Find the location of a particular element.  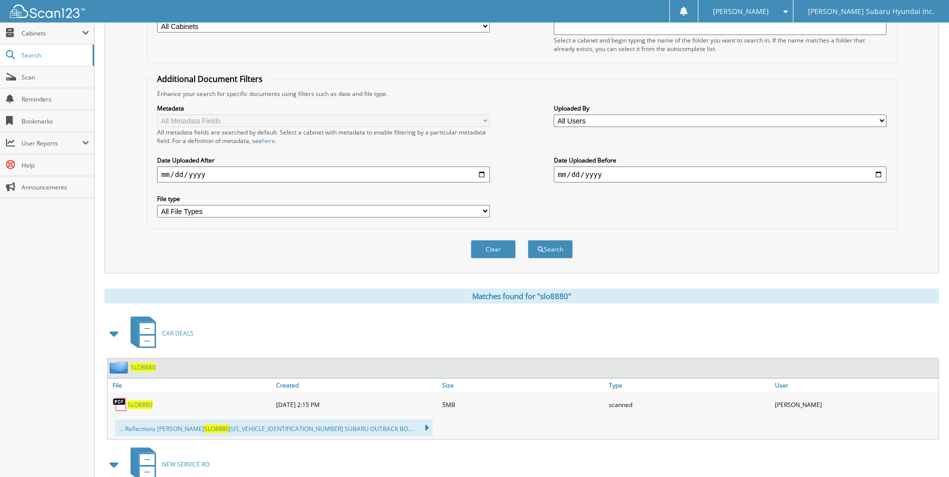

span: User Reports is located at coordinates (52, 143).